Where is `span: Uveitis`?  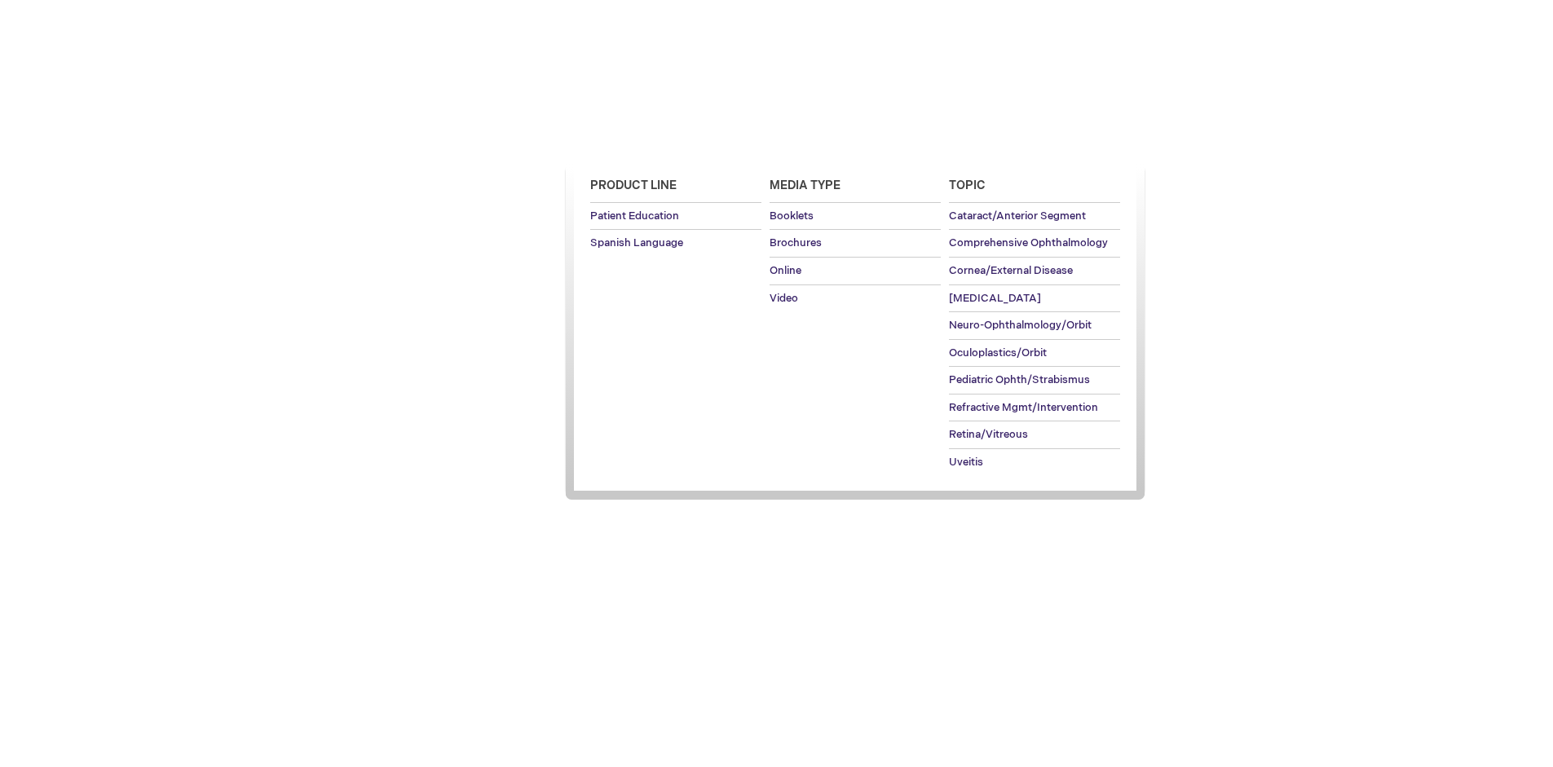
span: Uveitis is located at coordinates (966, 462).